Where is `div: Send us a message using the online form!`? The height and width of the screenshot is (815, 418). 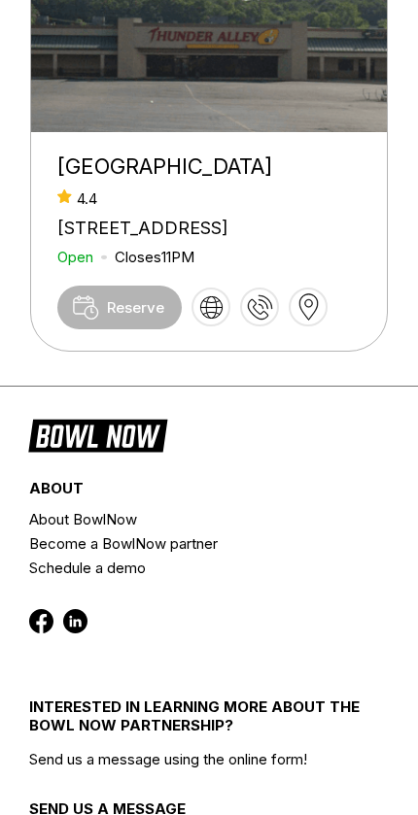 div: Send us a message using the online form! is located at coordinates (209, 733).